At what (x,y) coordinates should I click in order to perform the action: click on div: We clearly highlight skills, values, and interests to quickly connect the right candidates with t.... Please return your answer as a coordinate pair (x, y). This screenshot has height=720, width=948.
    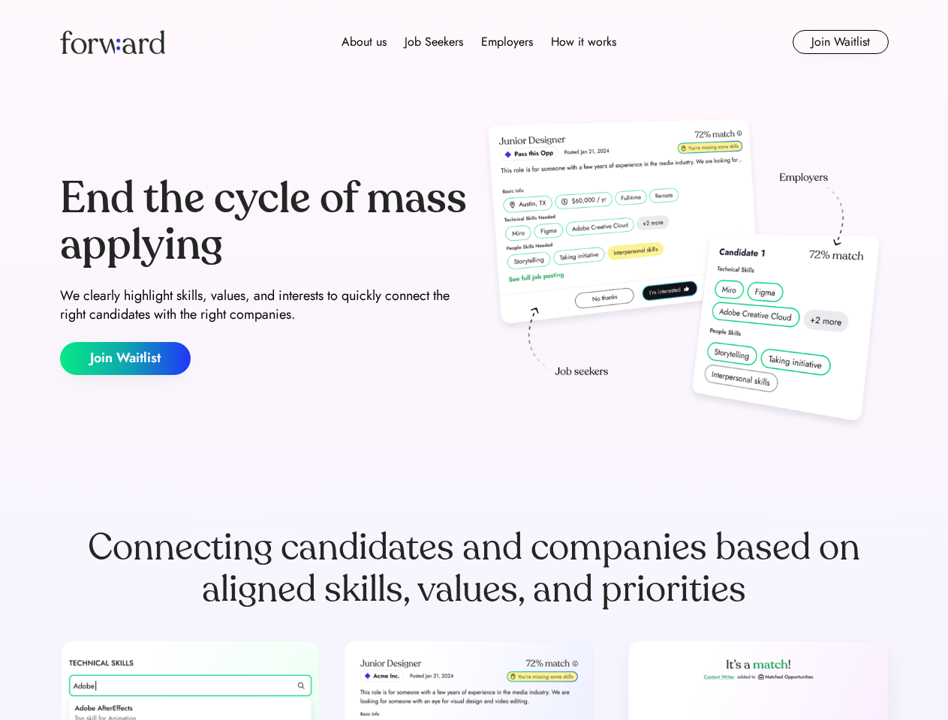
    Looking at the image, I should click on (264, 305).